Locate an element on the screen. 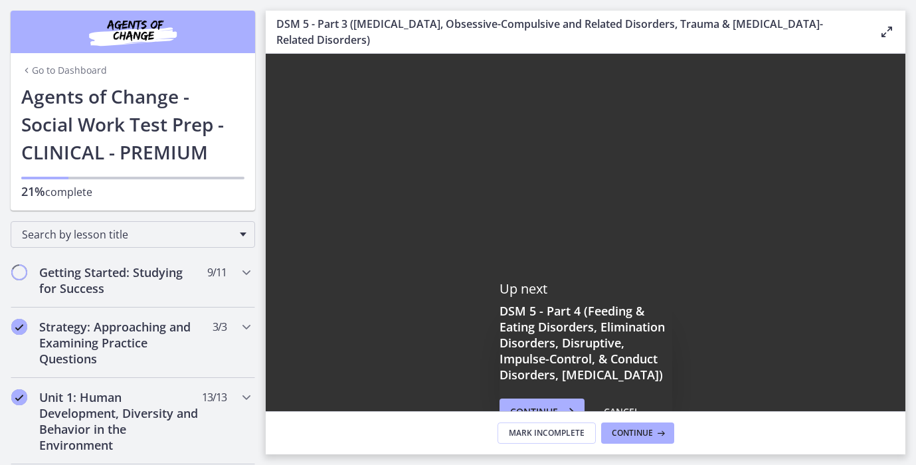  span: 21% is located at coordinates (33, 191).